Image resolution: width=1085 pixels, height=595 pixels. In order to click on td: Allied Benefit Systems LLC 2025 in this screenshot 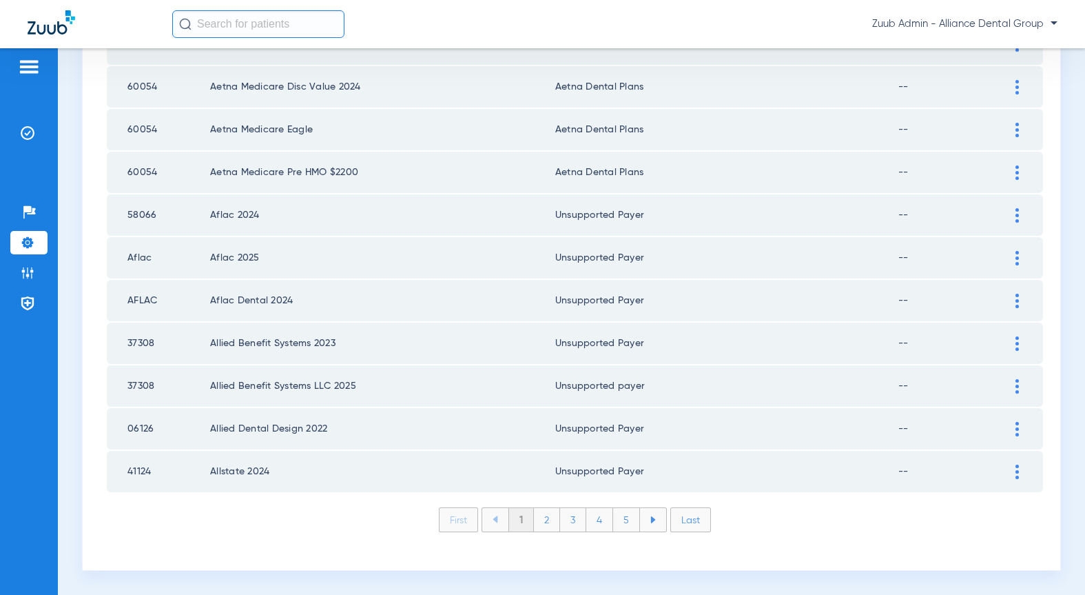, I will do `click(382, 386)`.